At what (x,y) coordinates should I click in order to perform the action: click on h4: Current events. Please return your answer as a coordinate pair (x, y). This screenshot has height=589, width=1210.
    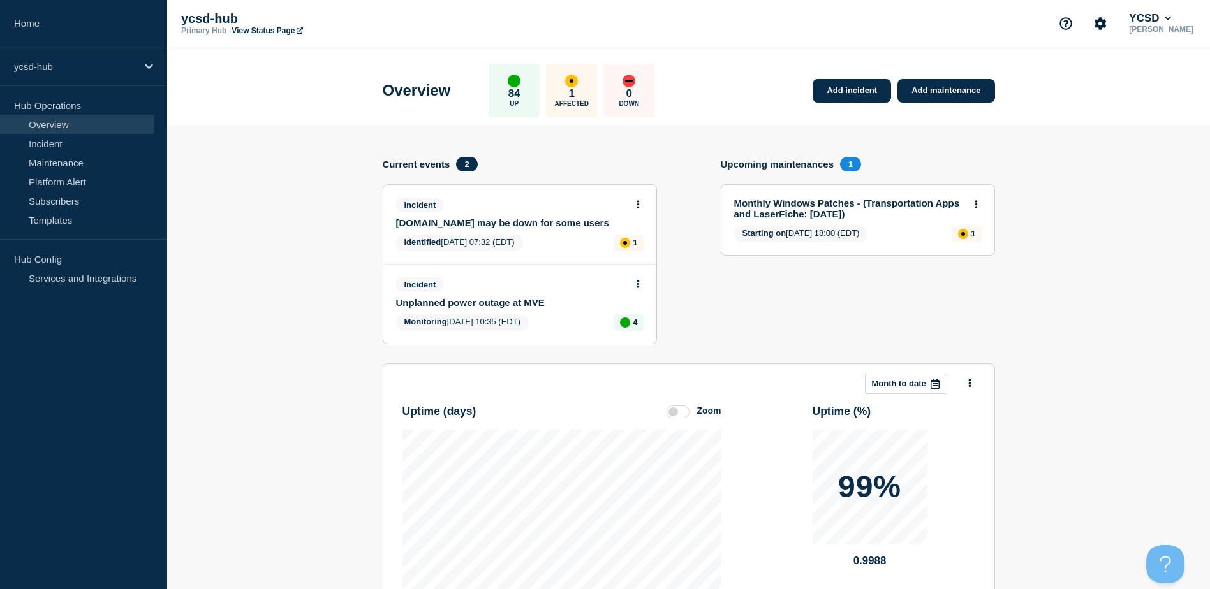
    Looking at the image, I should click on (417, 164).